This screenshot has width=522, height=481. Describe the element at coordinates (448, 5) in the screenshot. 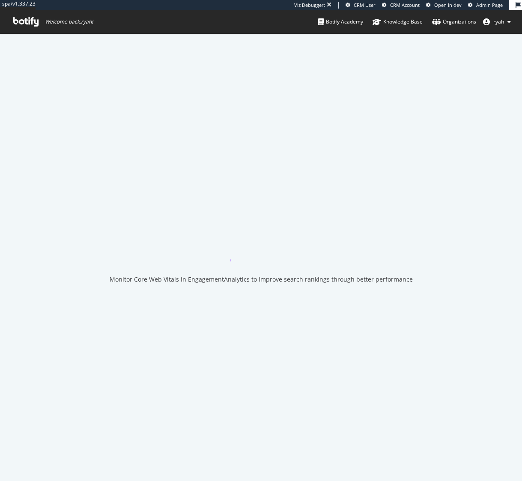

I see `span: Open in dev` at that location.